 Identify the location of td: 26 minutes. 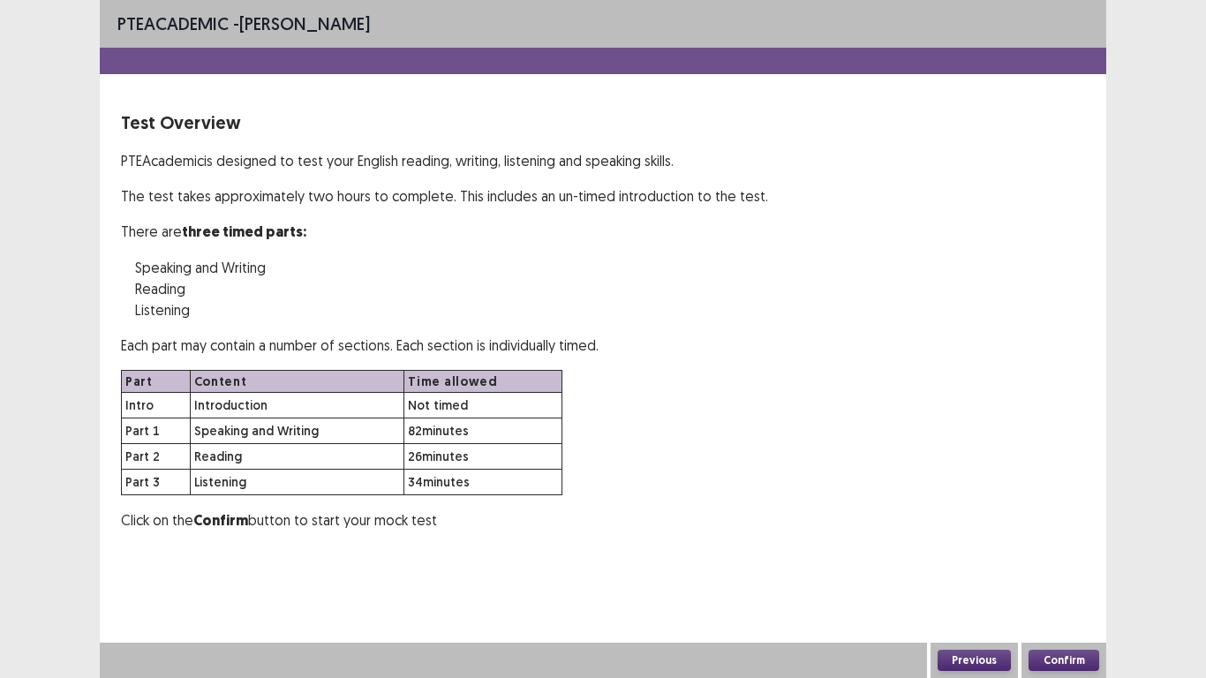
(483, 456).